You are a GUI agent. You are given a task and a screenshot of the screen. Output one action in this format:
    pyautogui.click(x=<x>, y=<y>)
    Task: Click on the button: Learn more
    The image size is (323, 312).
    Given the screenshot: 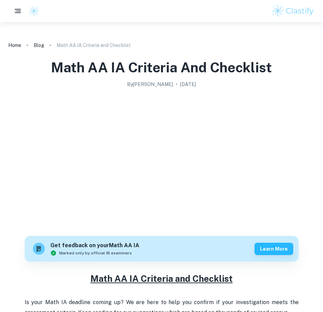 What is the action you would take?
    pyautogui.click(x=274, y=249)
    